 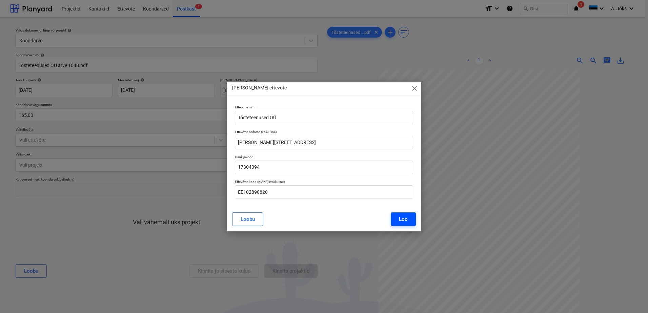 What do you see at coordinates (324, 192) in the screenshot?
I see `input: Ettevõtte kood (KMKR)` at bounding box center [324, 192].